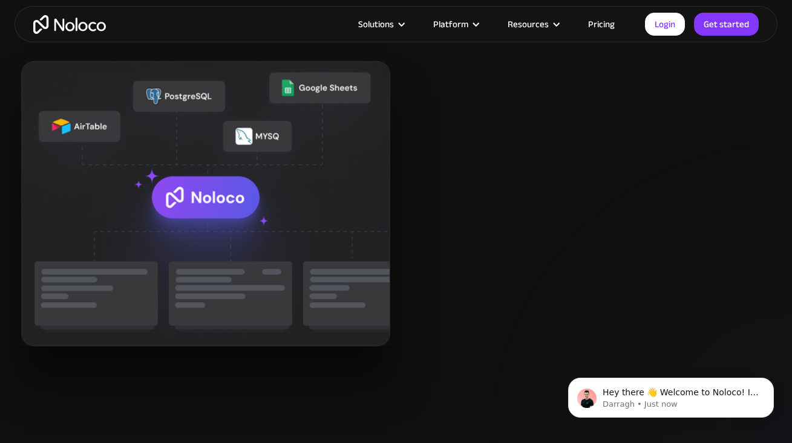 This screenshot has height=443, width=792. What do you see at coordinates (70, 24) in the screenshot?
I see `a: home` at bounding box center [70, 24].